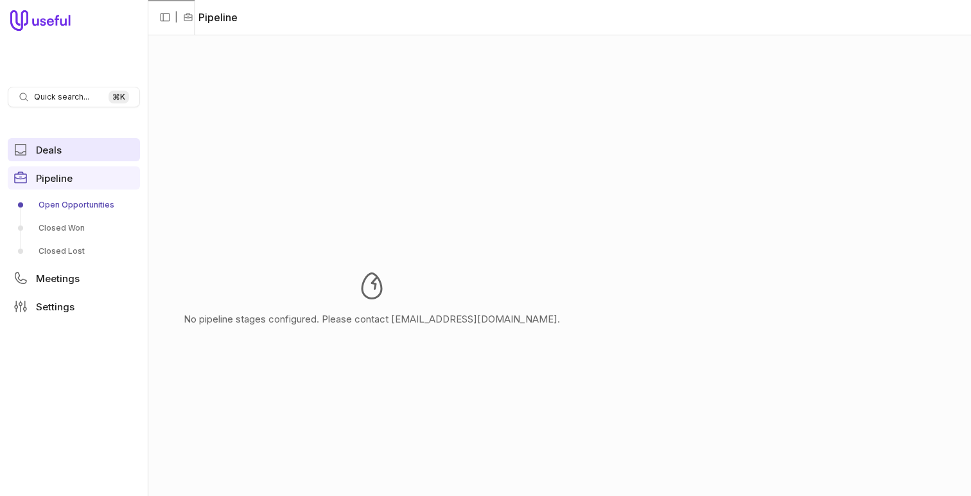 This screenshot has height=496, width=971. Describe the element at coordinates (74, 228) in the screenshot. I see `div: Pipeline submenu` at that location.